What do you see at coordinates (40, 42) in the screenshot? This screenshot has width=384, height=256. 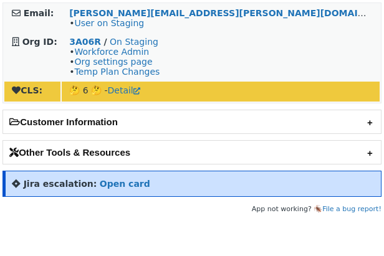 I see `strong: Org ID:` at bounding box center [40, 42].